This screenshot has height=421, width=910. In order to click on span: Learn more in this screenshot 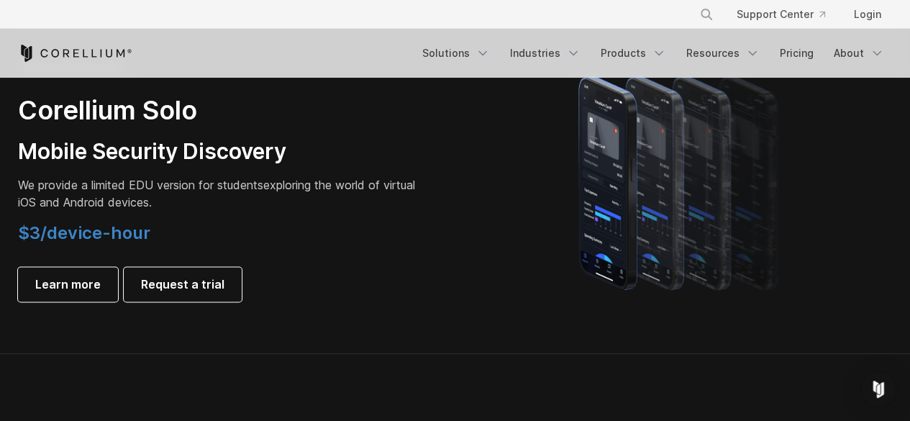, I will do `click(68, 284)`.